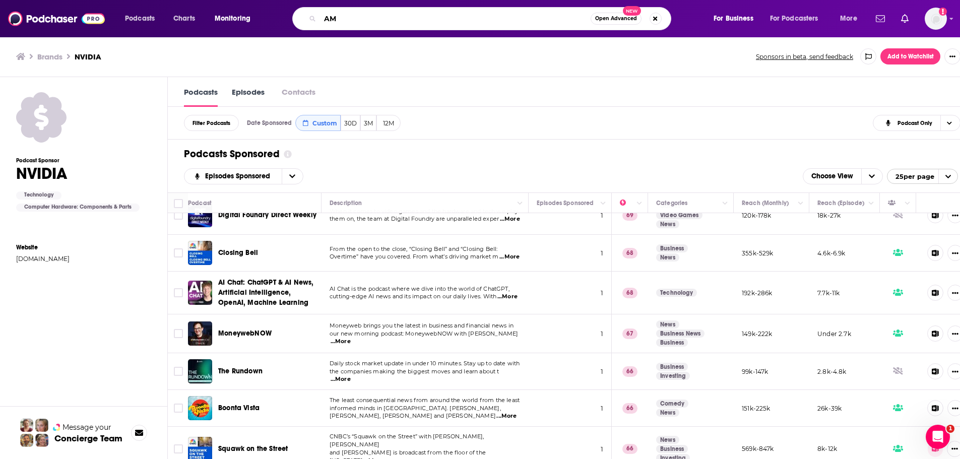 This screenshot has height=459, width=960. What do you see at coordinates (368, 123) in the screenshot?
I see `button: 3M` at bounding box center [368, 123].